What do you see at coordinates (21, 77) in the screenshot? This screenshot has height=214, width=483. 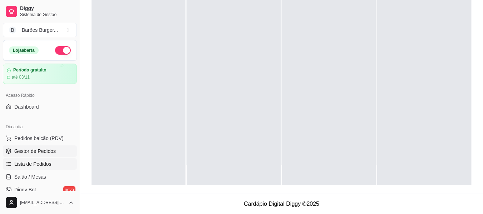 I see `article: até 03/11` at bounding box center [21, 77].